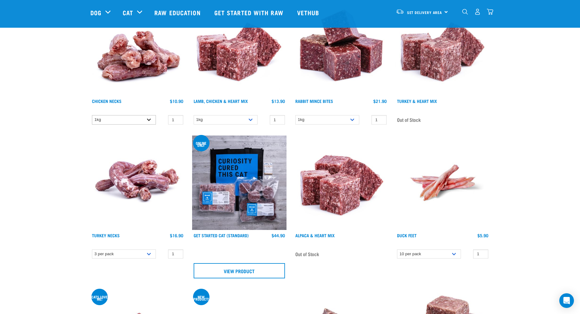  Describe the element at coordinates (96, 12) in the screenshot. I see `a: Dog` at that location.